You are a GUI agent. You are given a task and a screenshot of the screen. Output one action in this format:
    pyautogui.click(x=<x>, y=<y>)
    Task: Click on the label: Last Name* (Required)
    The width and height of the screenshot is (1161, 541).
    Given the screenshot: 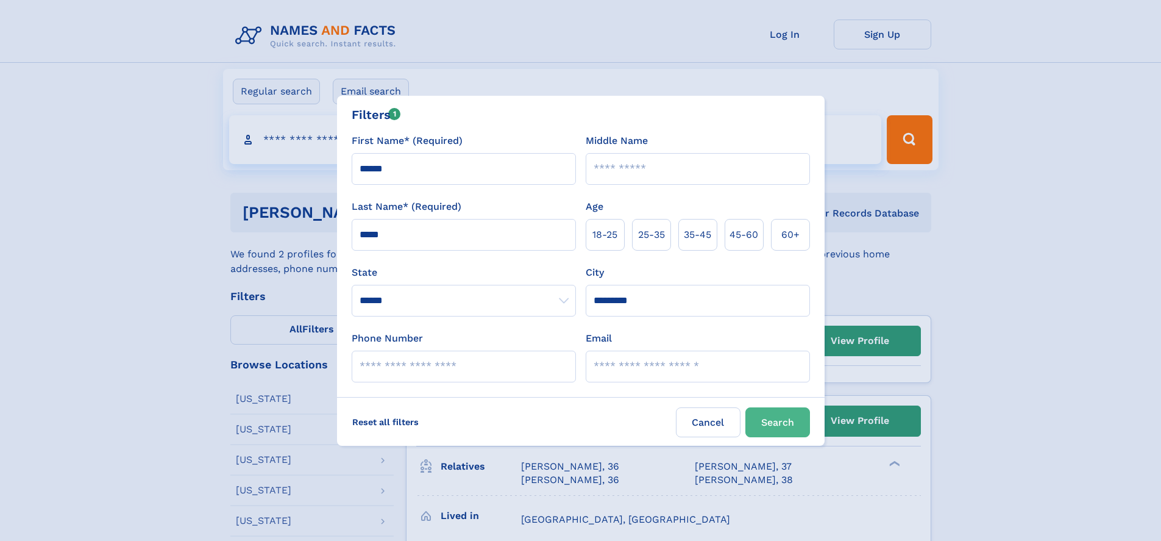 What is the action you would take?
    pyautogui.click(x=407, y=207)
    